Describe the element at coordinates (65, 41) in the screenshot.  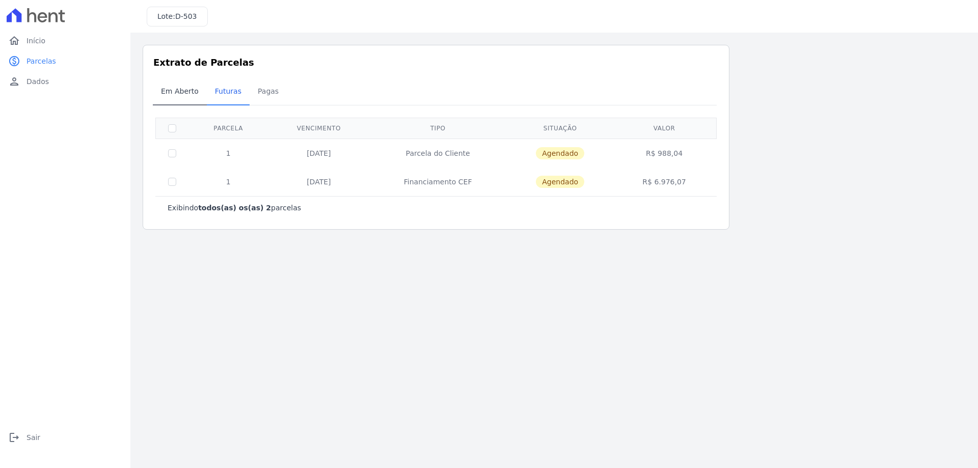
I see `a: homeInício` at that location.